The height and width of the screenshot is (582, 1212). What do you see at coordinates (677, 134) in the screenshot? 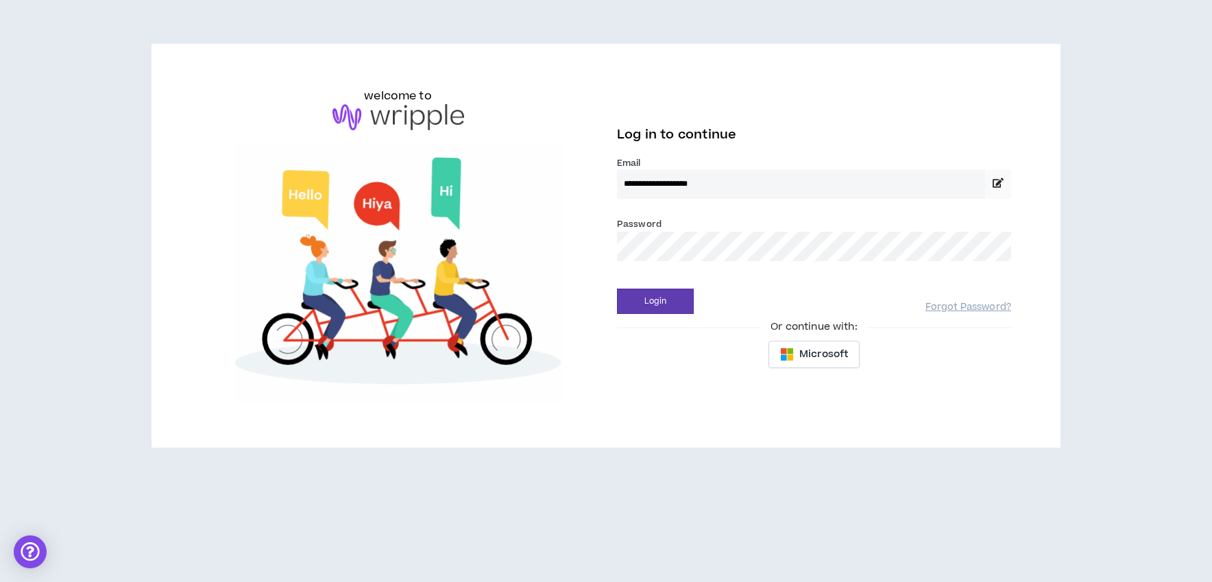
I see `span: Log in to continue` at bounding box center [677, 134].